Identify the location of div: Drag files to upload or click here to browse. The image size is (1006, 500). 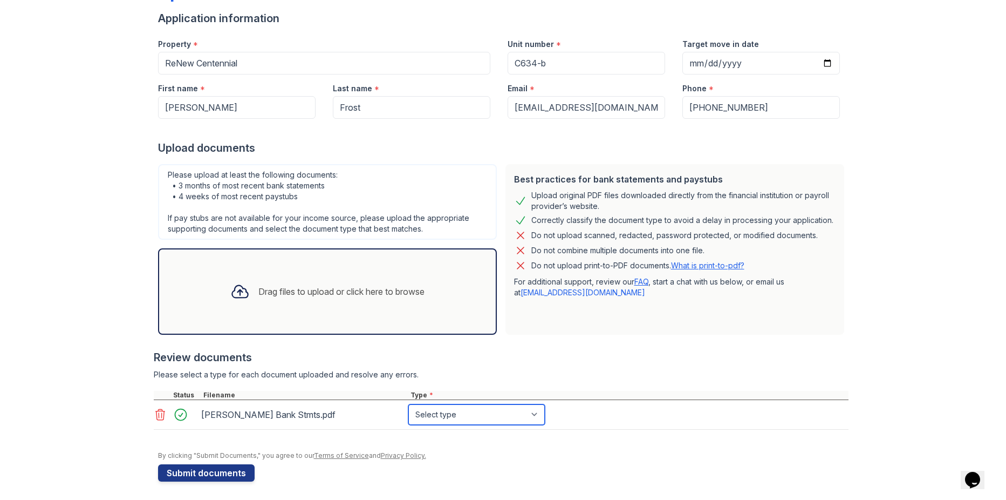
(342, 291).